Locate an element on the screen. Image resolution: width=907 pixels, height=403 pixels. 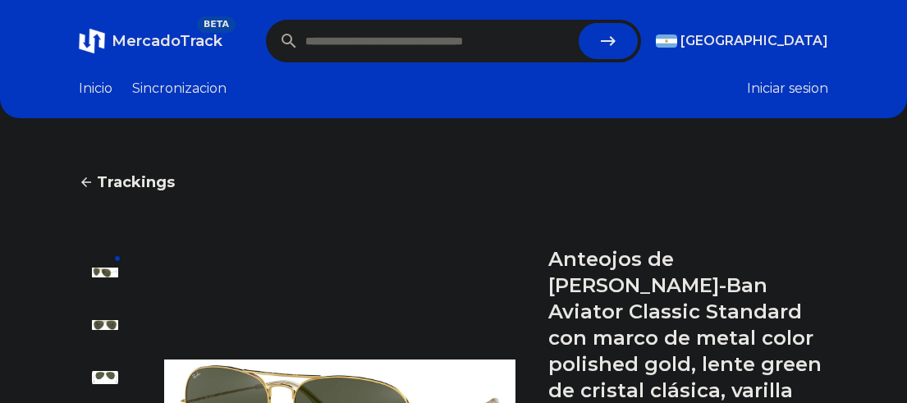
img: Argentina is located at coordinates (667, 41).